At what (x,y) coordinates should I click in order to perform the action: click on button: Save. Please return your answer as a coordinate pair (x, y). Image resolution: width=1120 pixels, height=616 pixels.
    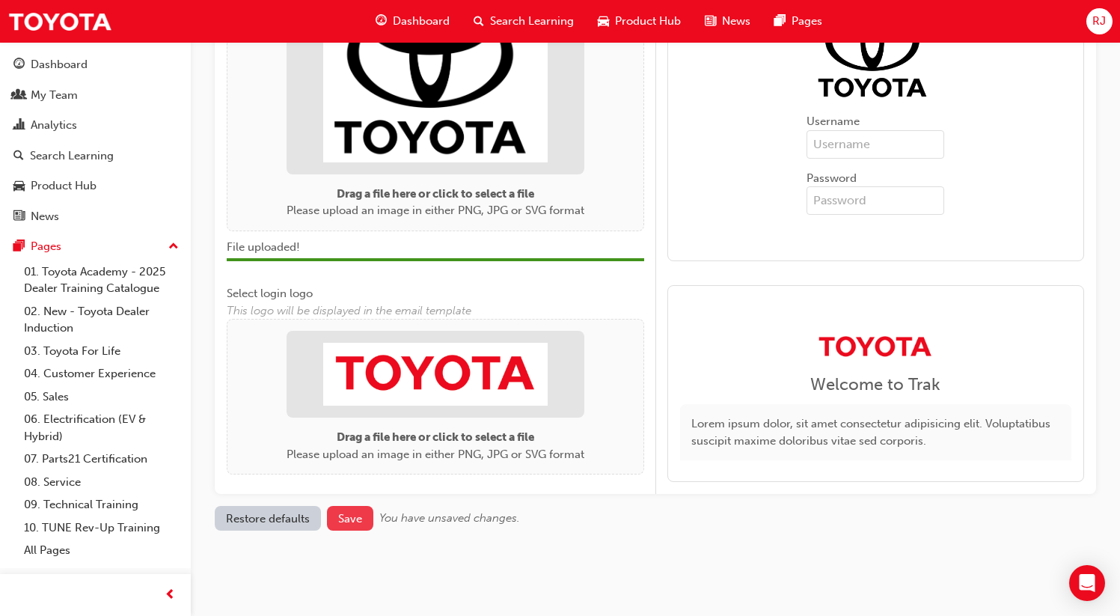
    Looking at the image, I should click on (350, 518).